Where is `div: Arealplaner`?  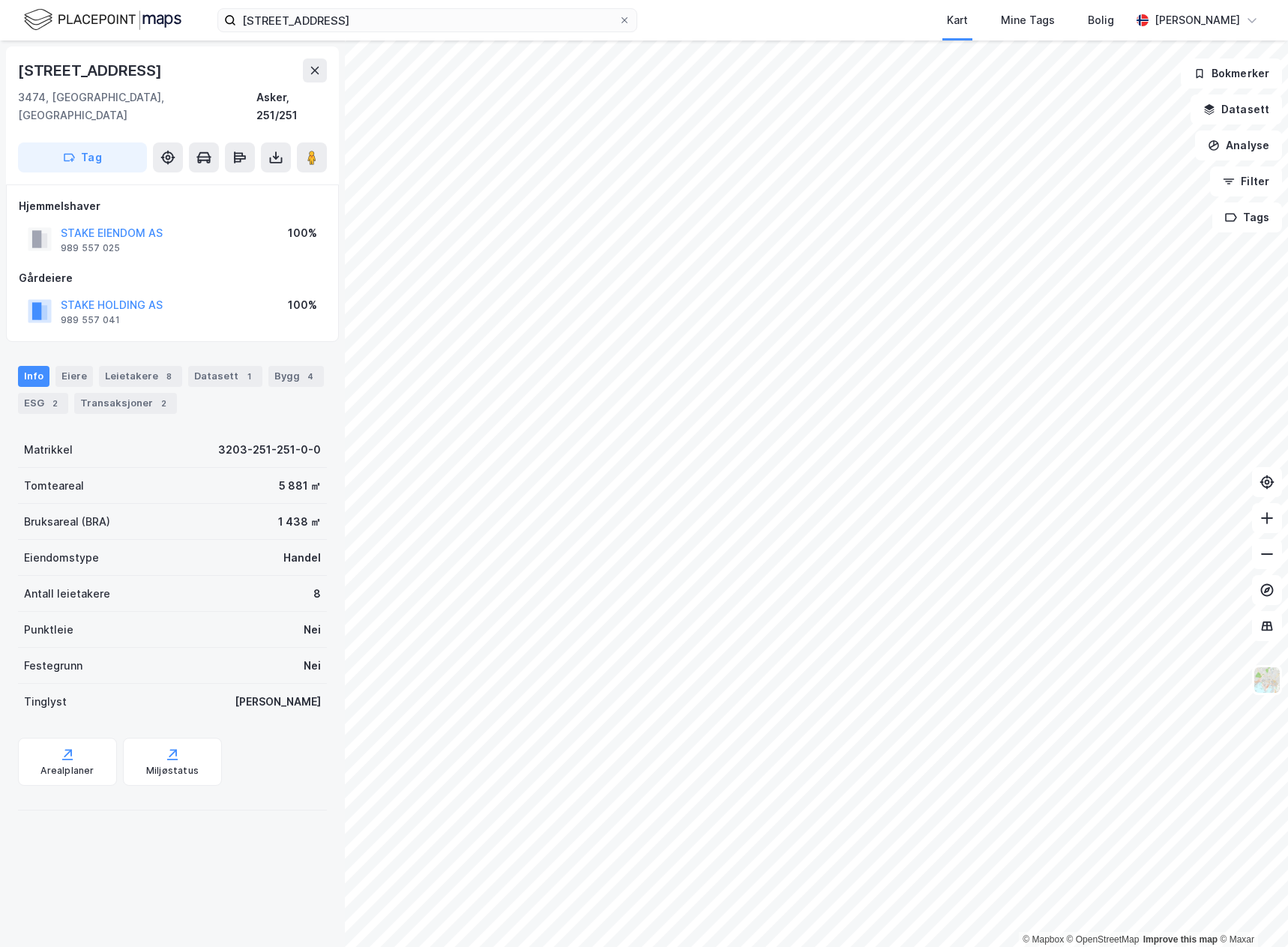 div: Arealplaner is located at coordinates (67, 770).